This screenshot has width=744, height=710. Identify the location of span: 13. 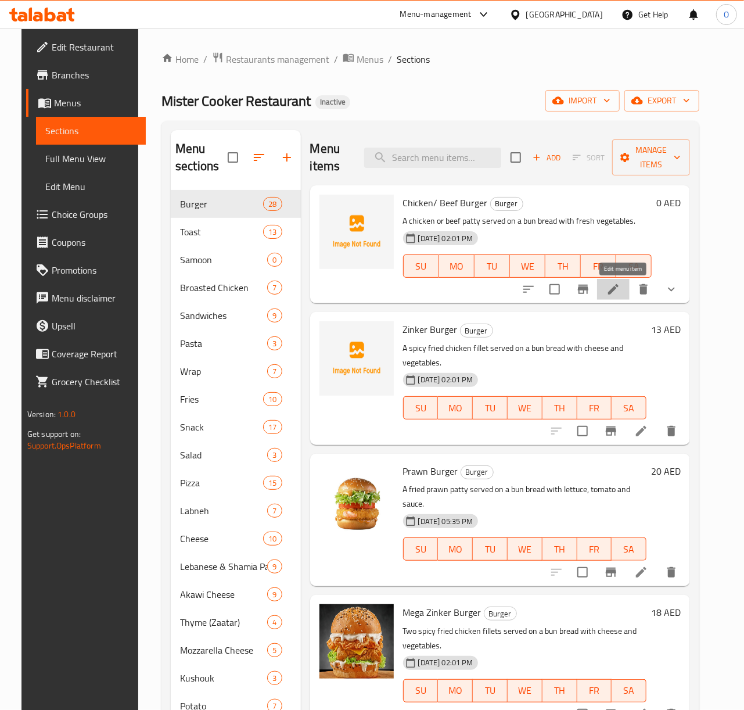
(273, 232).